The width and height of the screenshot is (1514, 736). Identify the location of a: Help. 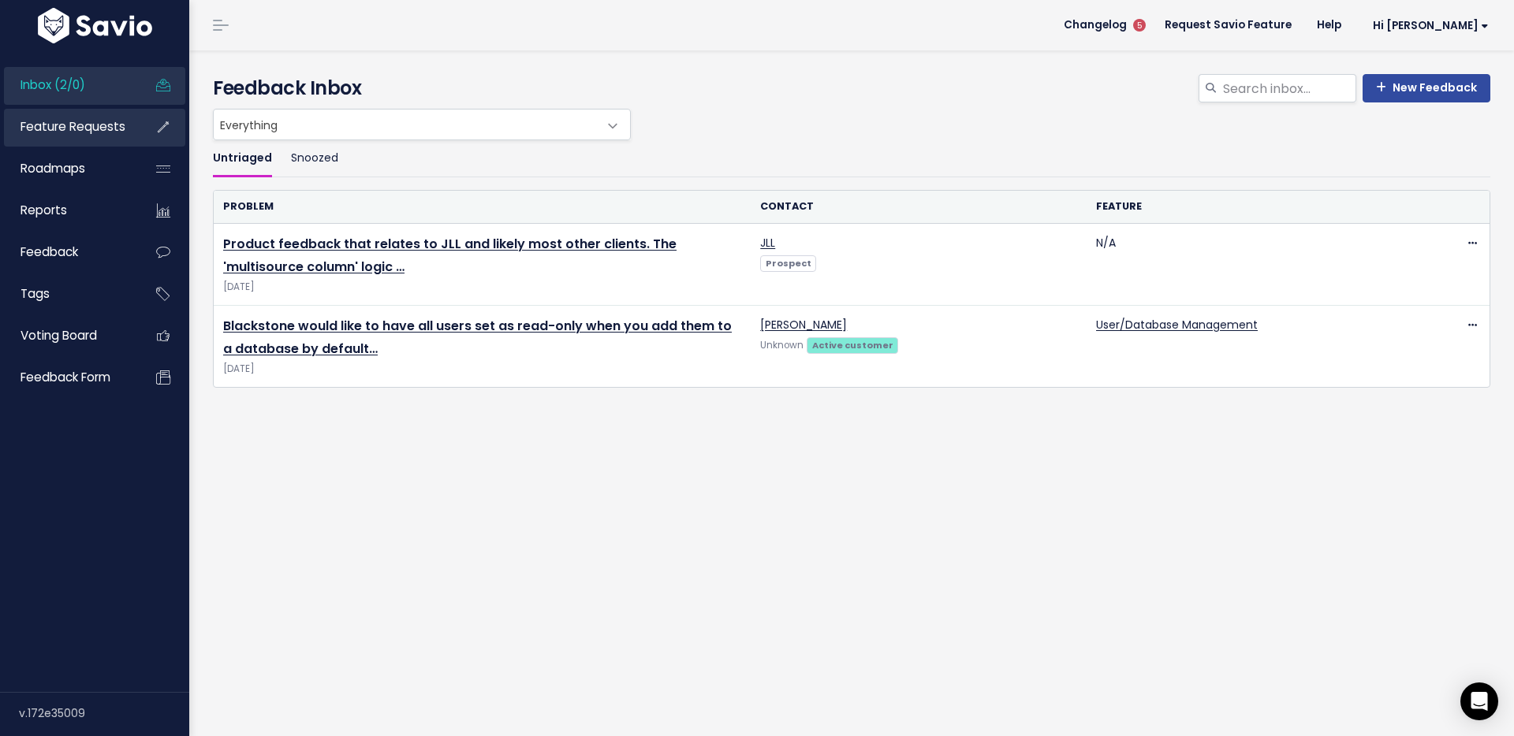
(1329, 25).